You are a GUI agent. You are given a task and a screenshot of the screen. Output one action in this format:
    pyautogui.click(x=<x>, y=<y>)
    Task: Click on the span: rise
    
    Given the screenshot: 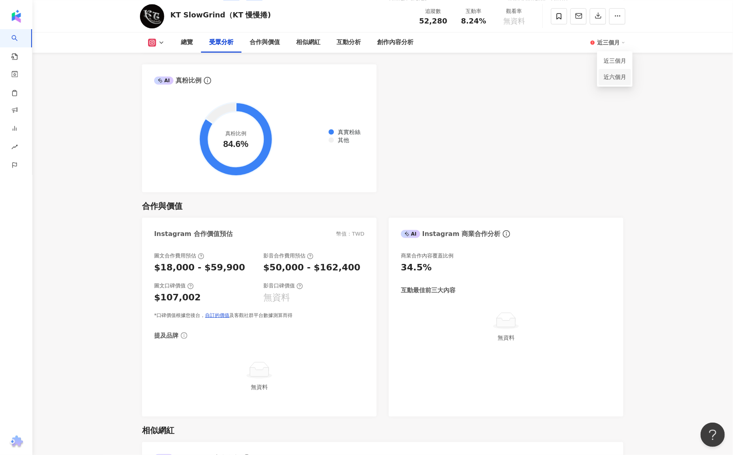 What is the action you would take?
    pyautogui.click(x=15, y=148)
    